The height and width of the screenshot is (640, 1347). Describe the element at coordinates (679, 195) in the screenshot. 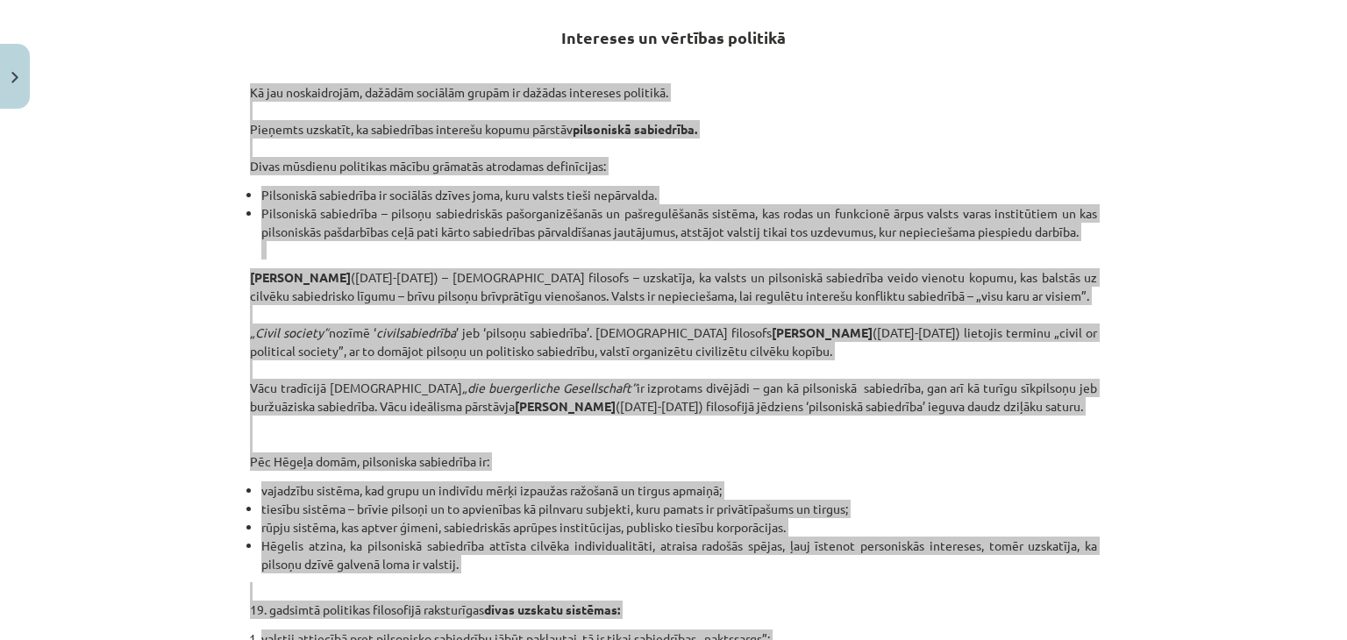

I see `li: Pilsoniskā sabiedrība ir sociālās dzīves joma, kuru valsts tieši nepārvalda.` at that location.